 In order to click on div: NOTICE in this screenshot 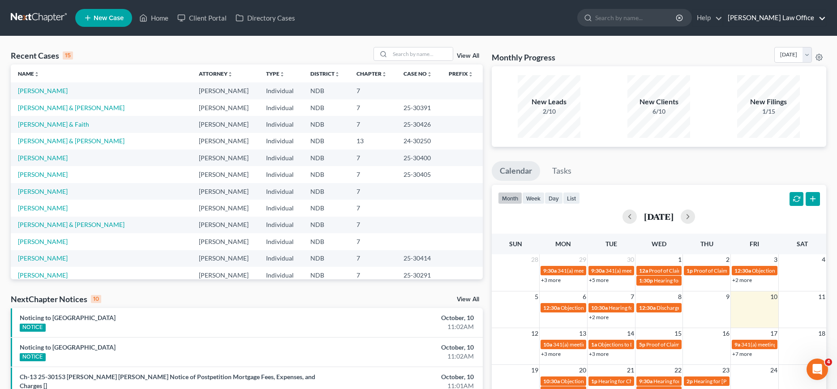, I will do `click(33, 328)`.